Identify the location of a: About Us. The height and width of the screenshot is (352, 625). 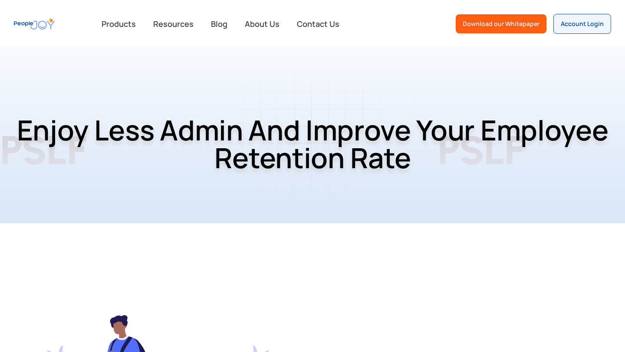
(262, 24).